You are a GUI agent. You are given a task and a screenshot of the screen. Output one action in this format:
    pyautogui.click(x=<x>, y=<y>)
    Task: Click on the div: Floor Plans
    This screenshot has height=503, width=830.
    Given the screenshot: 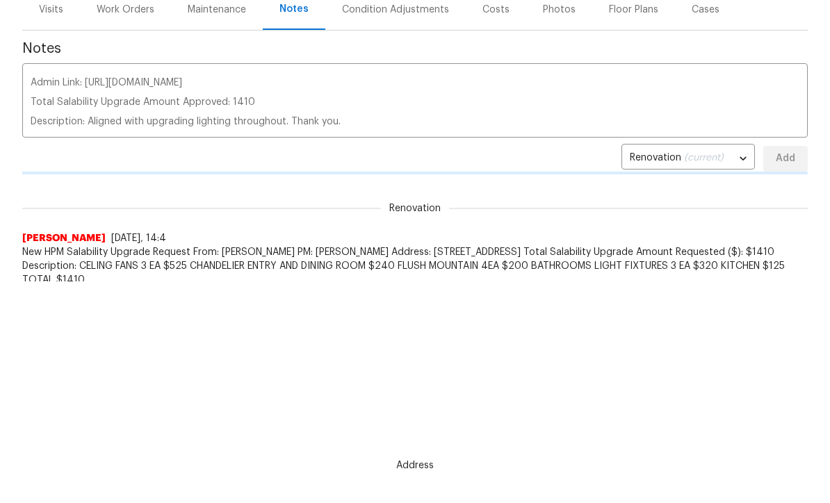 What is the action you would take?
    pyautogui.click(x=633, y=10)
    